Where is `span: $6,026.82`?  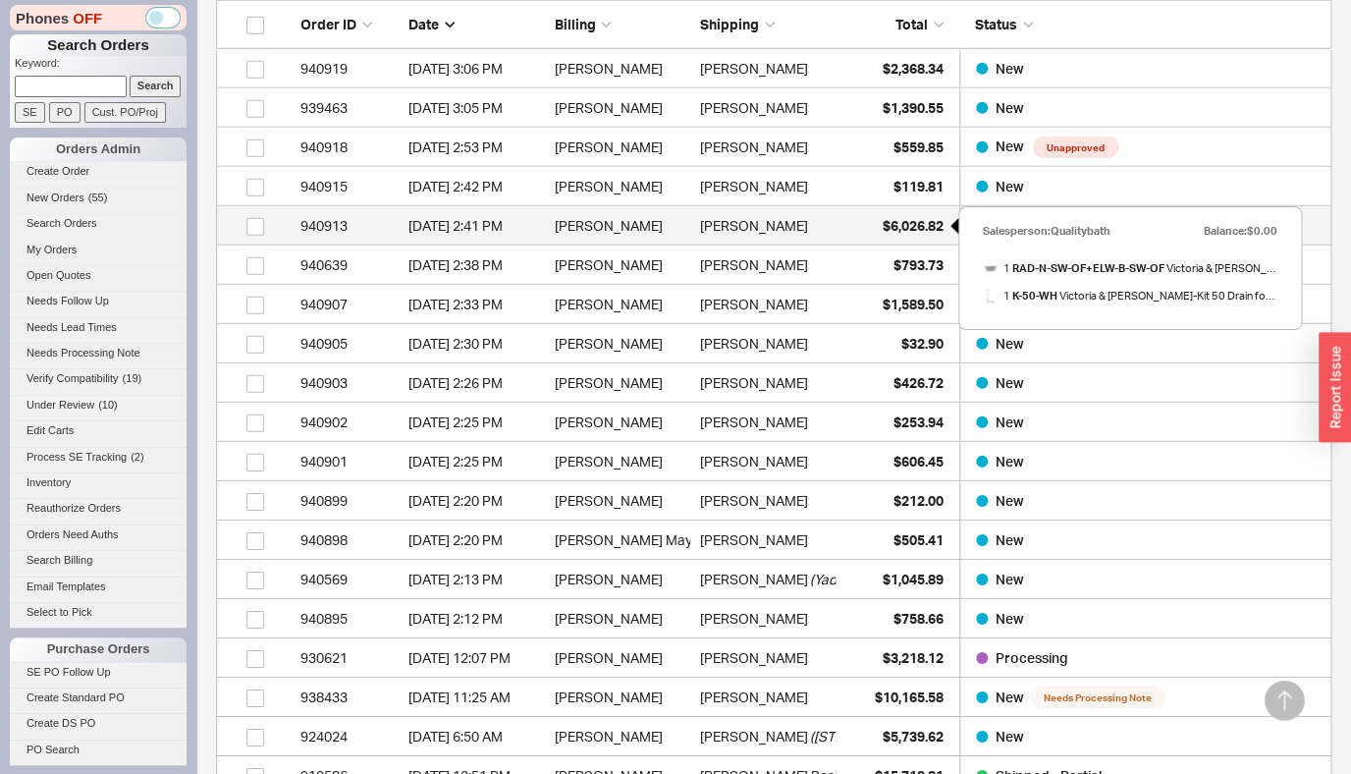 span: $6,026.82 is located at coordinates (913, 225).